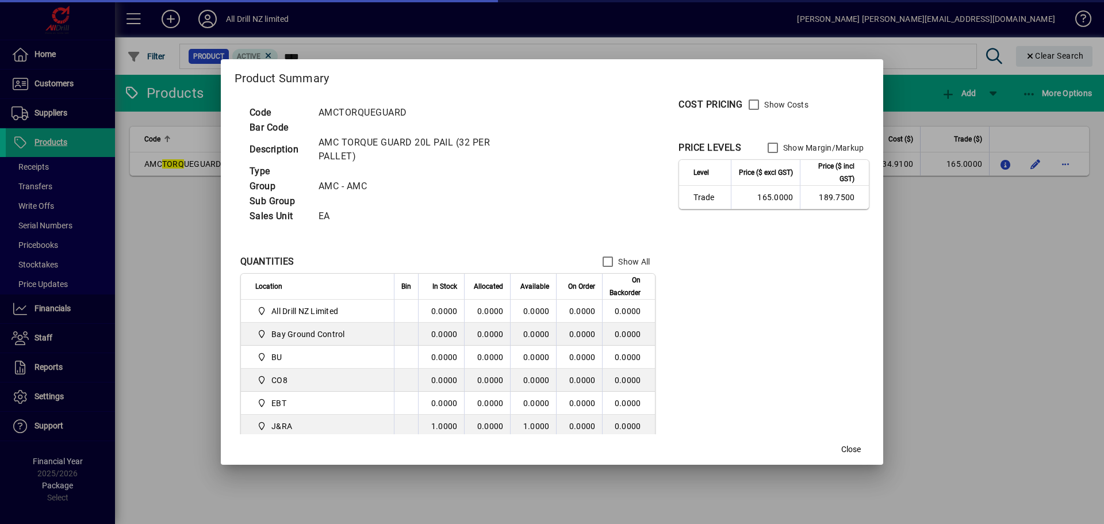  What do you see at coordinates (268, 286) in the screenshot?
I see `span: Location` at bounding box center [268, 286].